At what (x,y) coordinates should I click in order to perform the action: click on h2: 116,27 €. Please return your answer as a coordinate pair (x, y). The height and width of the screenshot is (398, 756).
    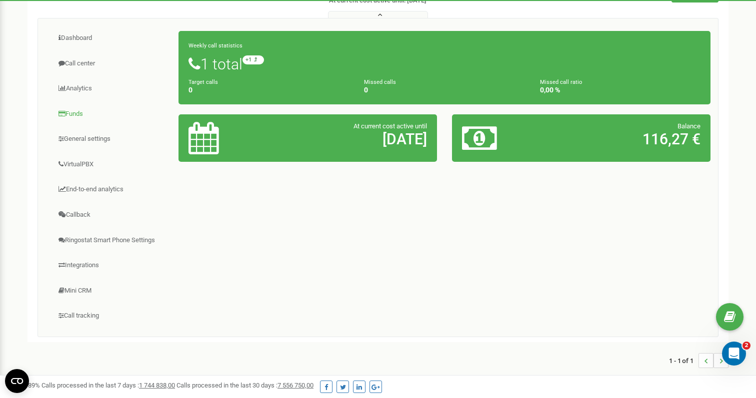
    Looking at the image, I should click on (623, 139).